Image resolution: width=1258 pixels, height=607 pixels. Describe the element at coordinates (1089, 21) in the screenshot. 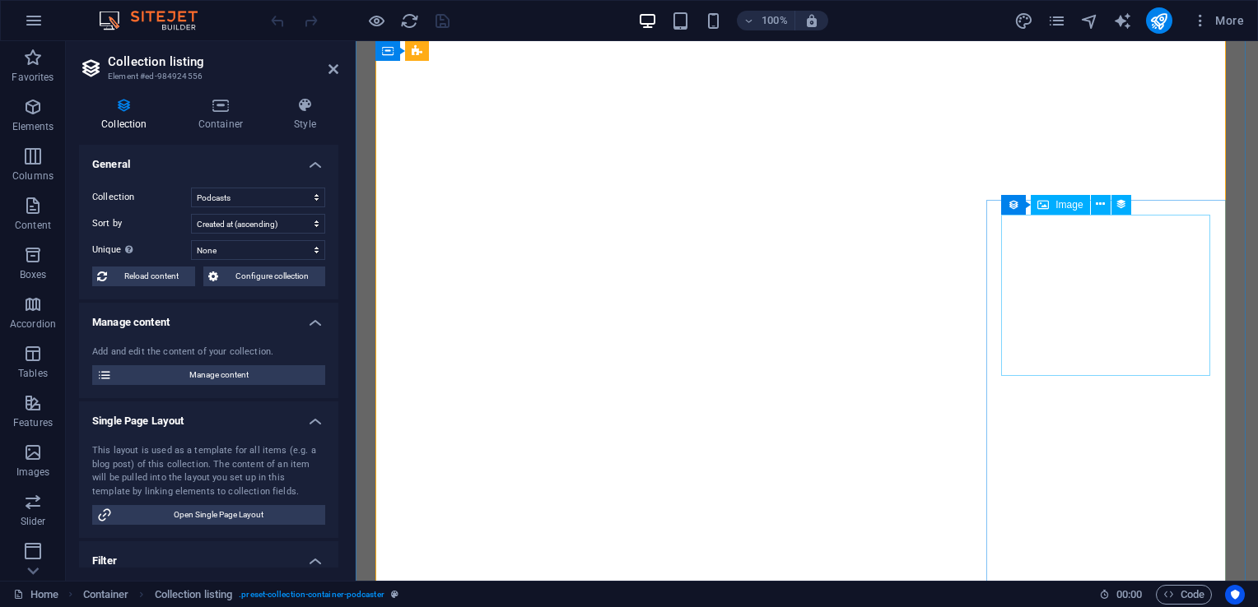

I see `i: Navigator` at that location.